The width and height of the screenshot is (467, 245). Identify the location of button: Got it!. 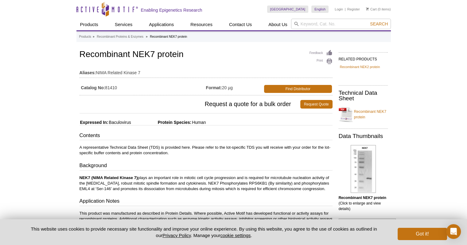
(422, 234).